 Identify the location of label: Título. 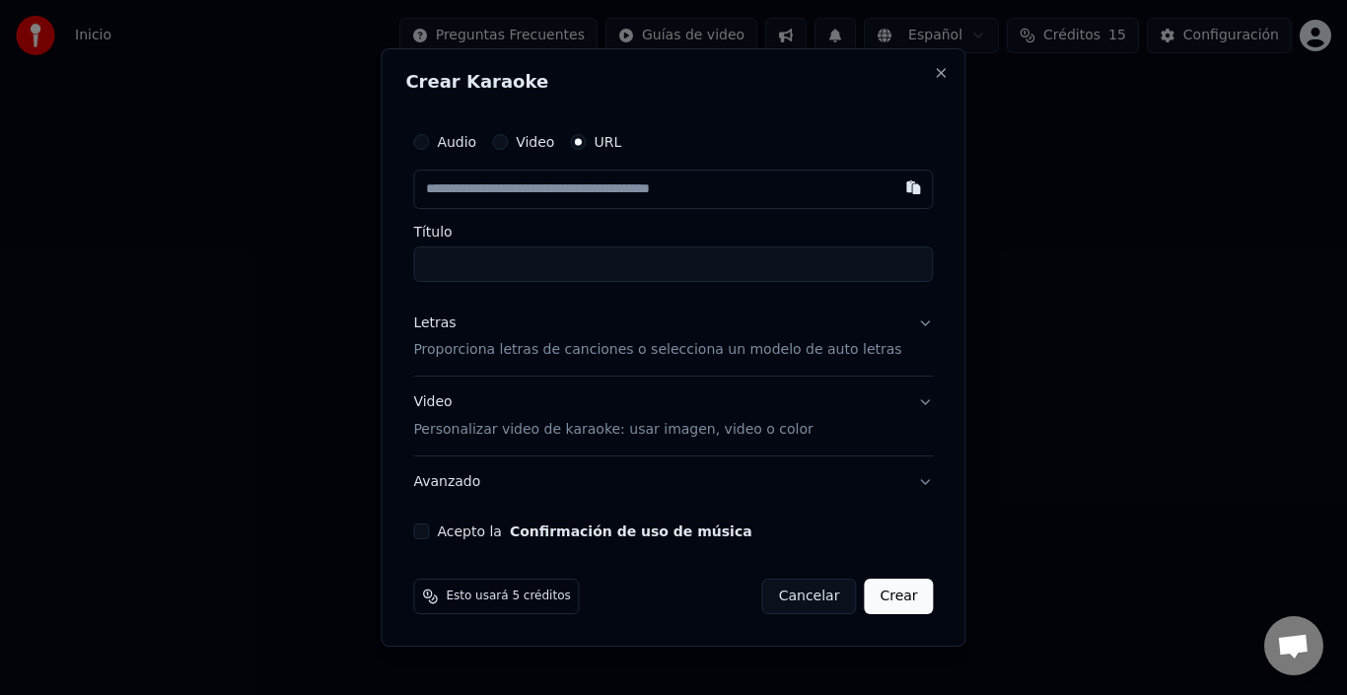
(673, 232).